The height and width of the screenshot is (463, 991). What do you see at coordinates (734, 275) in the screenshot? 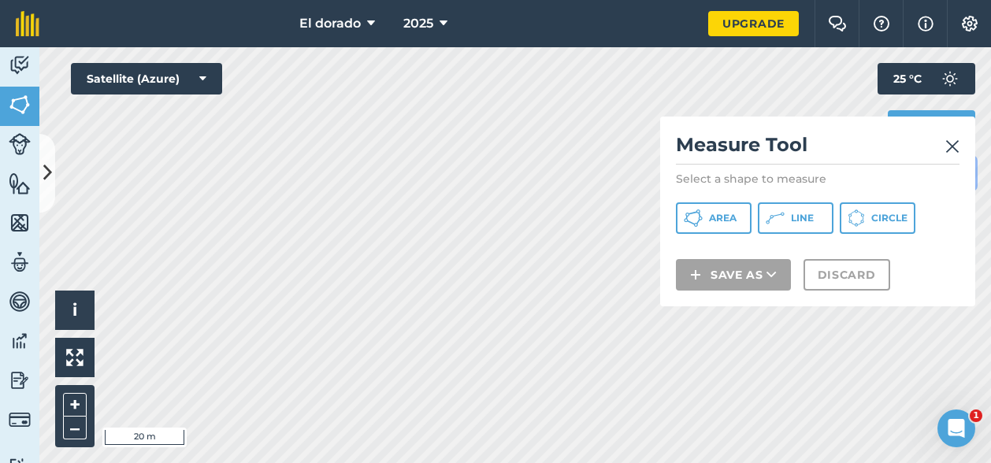
I see `button: Save as` at bounding box center [734, 275].